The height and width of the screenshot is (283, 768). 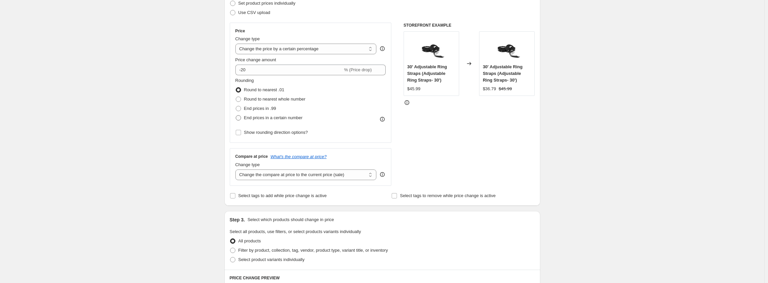 I want to click on div: $36.79, so click(x=489, y=89).